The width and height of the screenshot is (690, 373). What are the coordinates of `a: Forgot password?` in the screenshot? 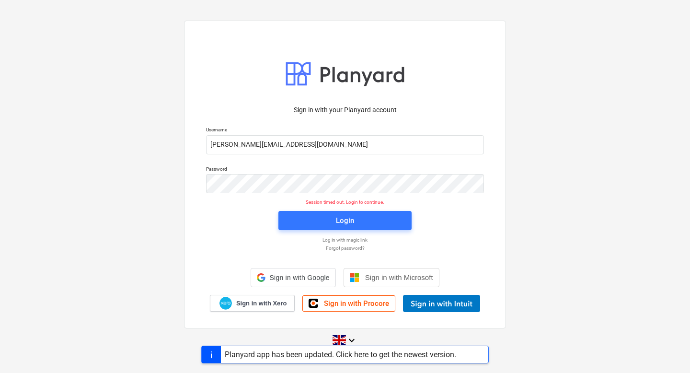 It's located at (345, 248).